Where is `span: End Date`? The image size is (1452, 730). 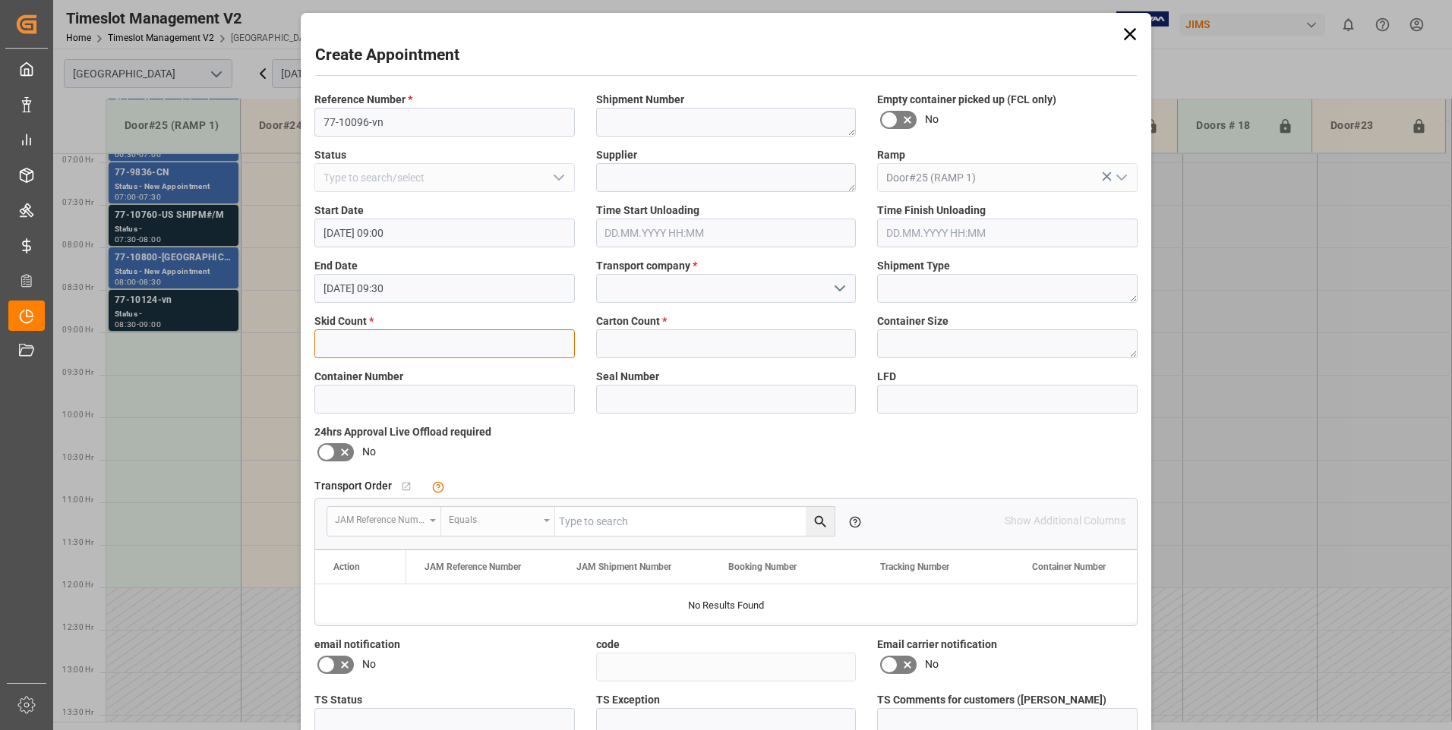
span: End Date is located at coordinates (336, 266).